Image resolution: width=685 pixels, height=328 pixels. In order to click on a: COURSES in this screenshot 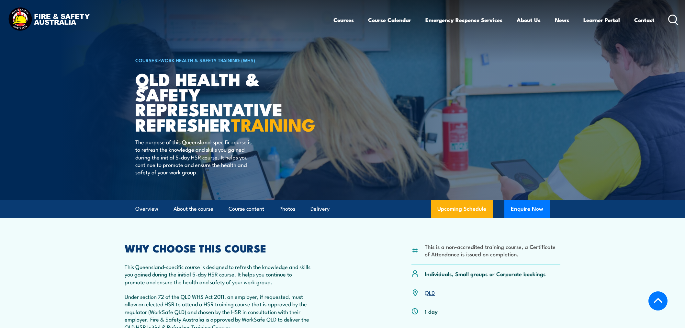, I will do `click(146, 60)`.